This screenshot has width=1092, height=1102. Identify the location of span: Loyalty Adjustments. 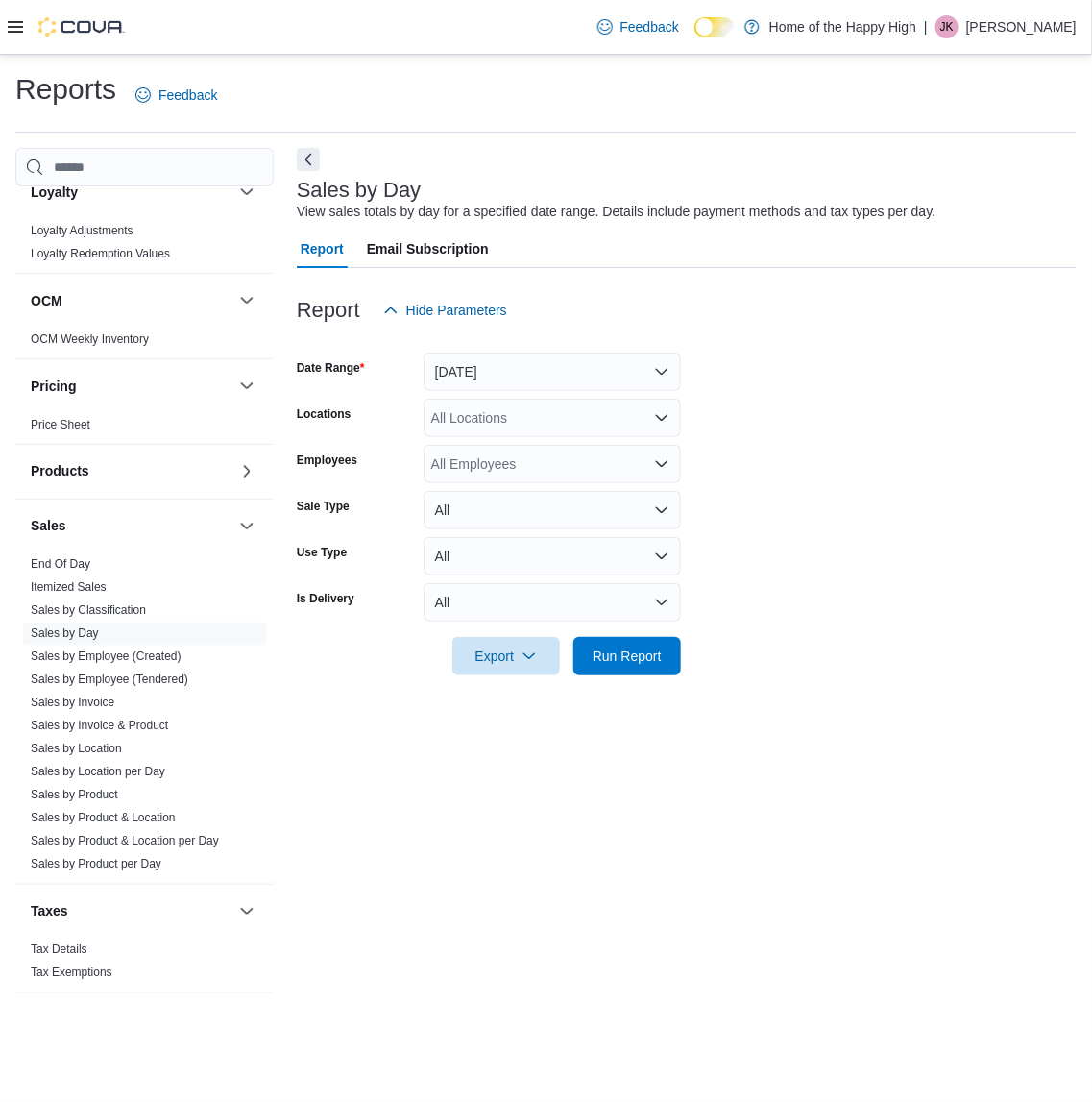
(81, 231).